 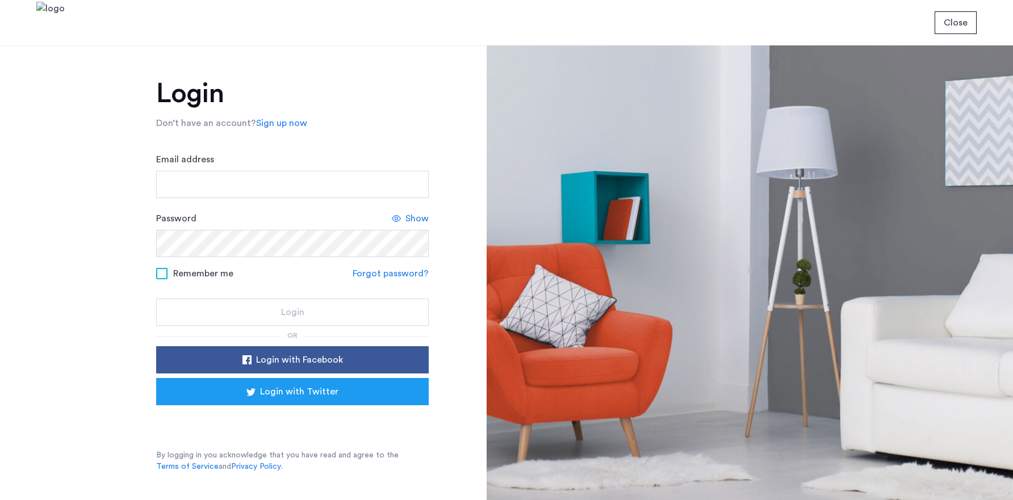 What do you see at coordinates (185, 160) in the screenshot?
I see `label: Email address` at bounding box center [185, 160].